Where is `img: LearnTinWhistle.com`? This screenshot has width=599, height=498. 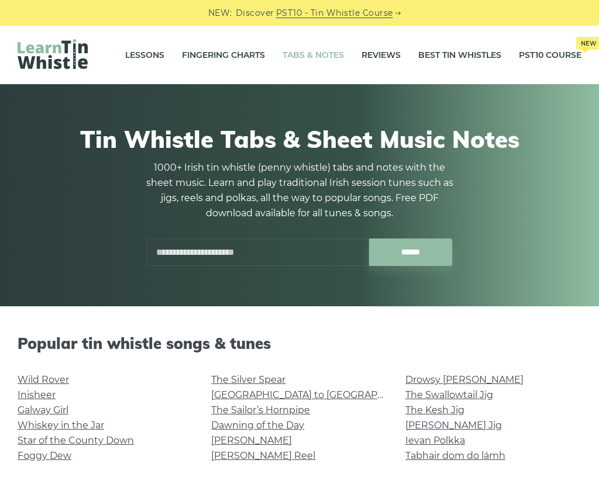 img: LearnTinWhistle.com is located at coordinates (53, 54).